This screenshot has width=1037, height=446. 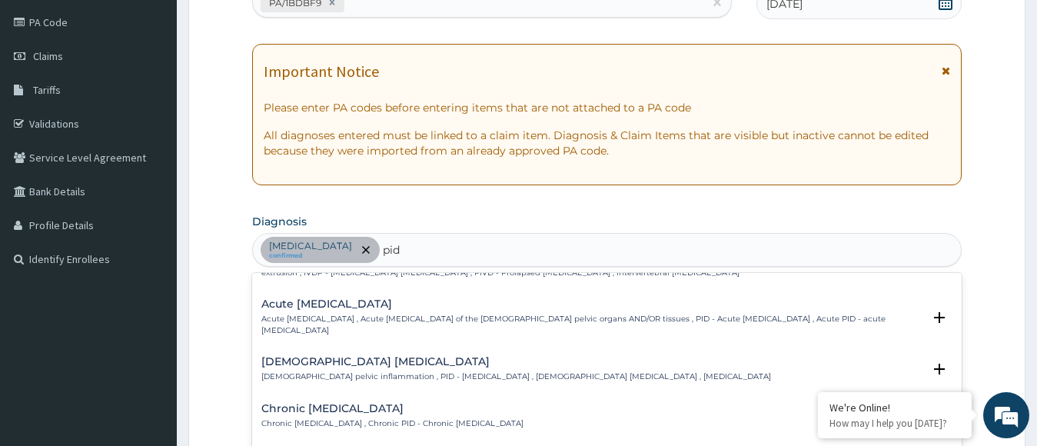 What do you see at coordinates (310, 256) in the screenshot?
I see `small: confirmed` at bounding box center [310, 256].